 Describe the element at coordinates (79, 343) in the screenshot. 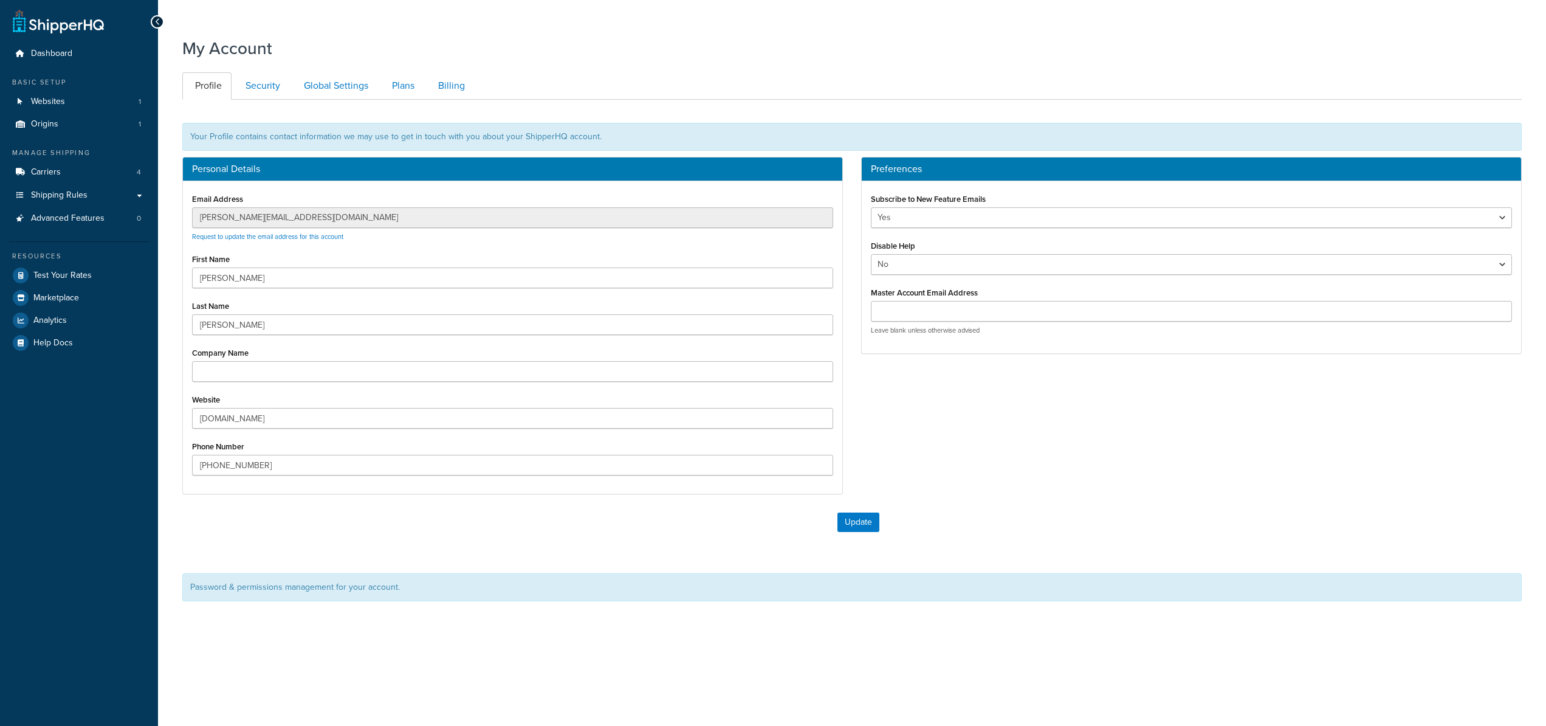

I see `li: Help Docs` at that location.